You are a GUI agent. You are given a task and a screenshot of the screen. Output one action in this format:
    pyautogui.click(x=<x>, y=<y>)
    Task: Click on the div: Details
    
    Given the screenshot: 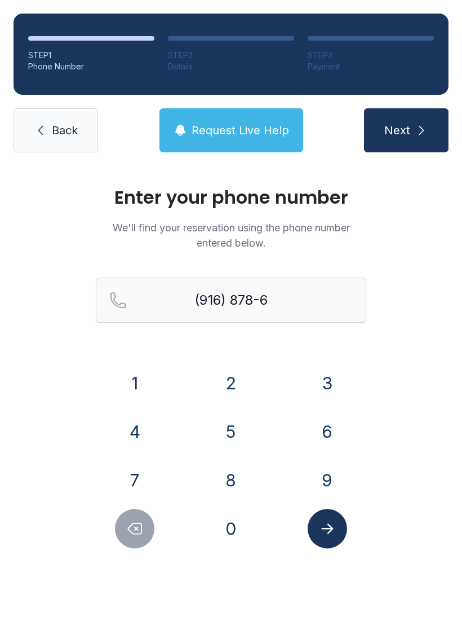 What is the action you would take?
    pyautogui.click(x=231, y=67)
    